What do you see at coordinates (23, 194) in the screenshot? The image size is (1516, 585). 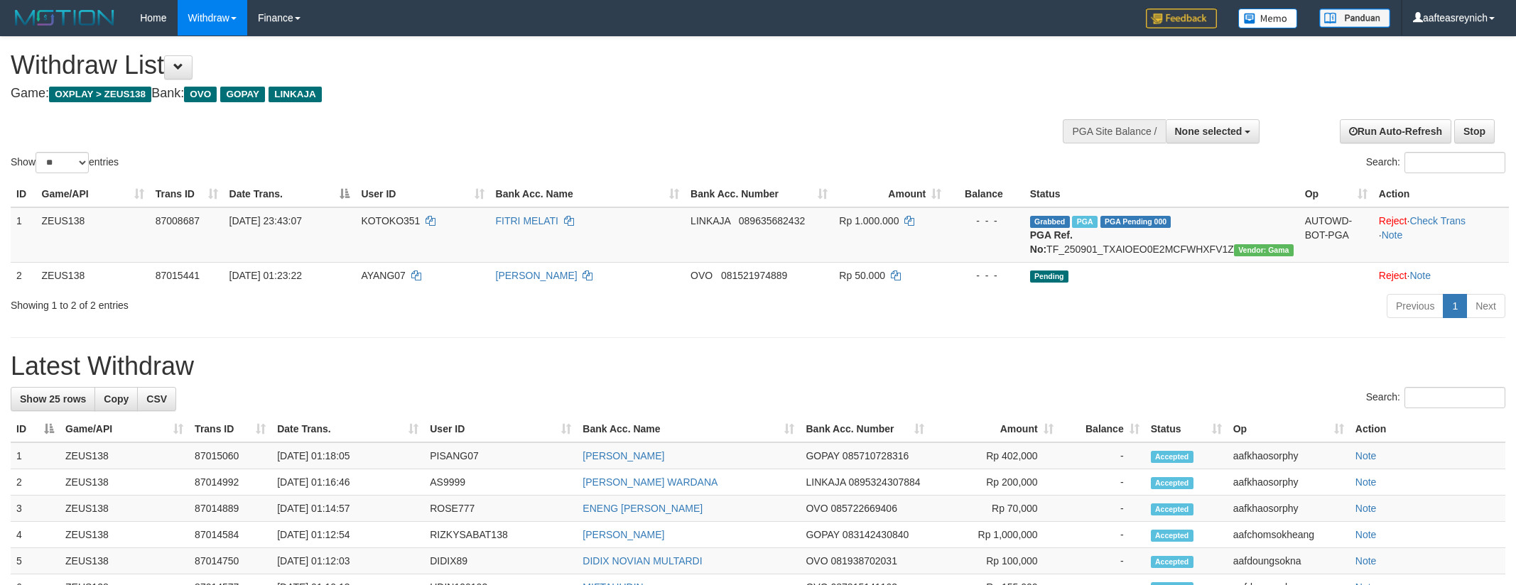 I see `th: ID` at bounding box center [23, 194].